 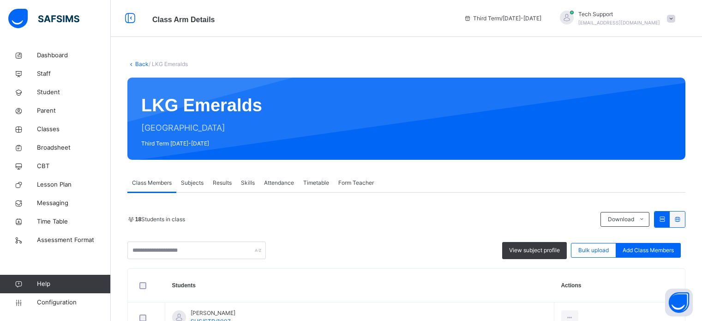 I want to click on span: Add Class Members, so click(x=648, y=250).